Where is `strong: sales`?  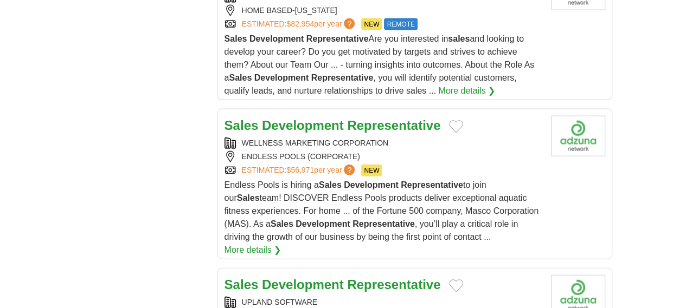 strong: sales is located at coordinates (459, 38).